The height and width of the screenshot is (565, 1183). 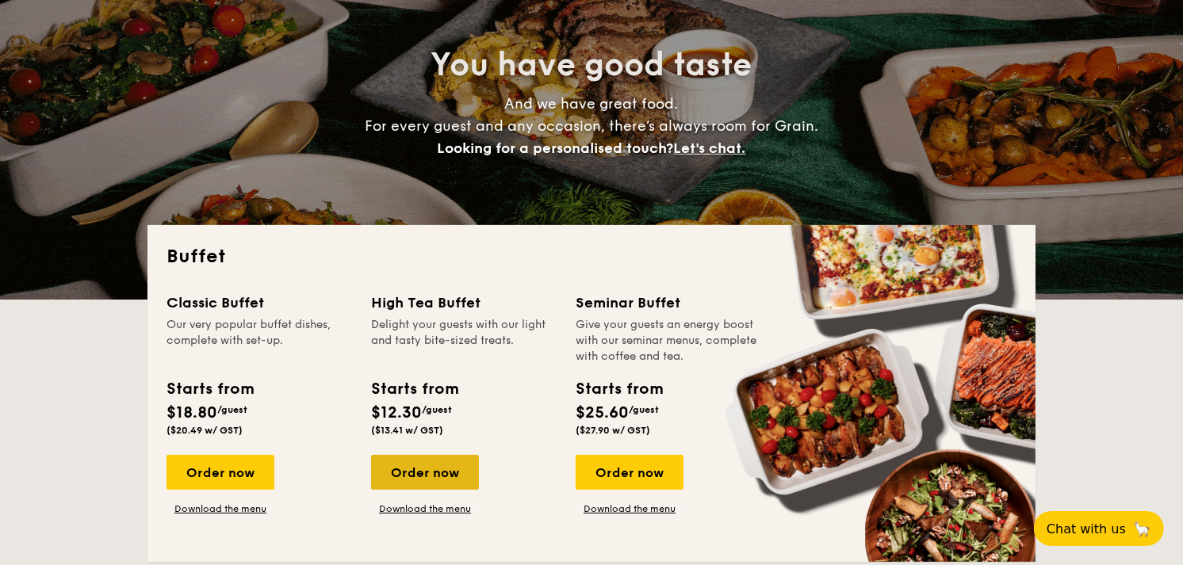 What do you see at coordinates (464, 303) in the screenshot?
I see `div: High Tea Buffet` at bounding box center [464, 303].